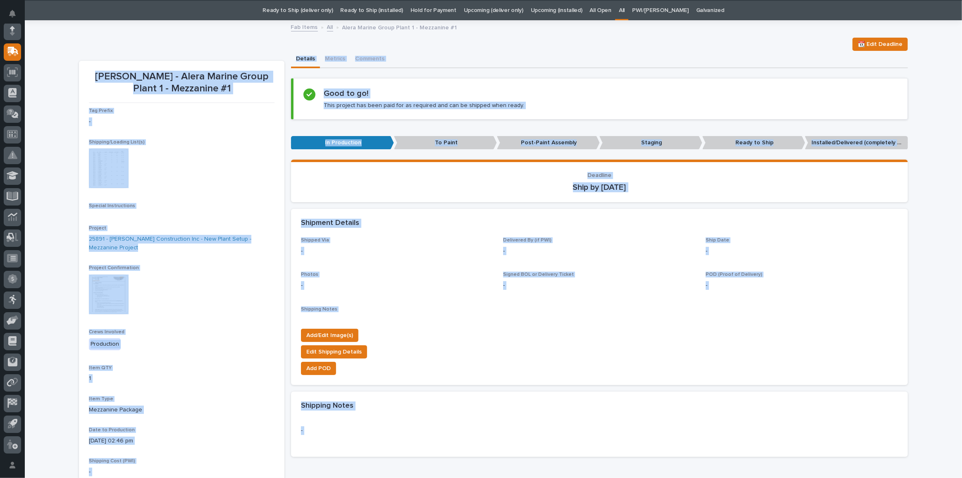 The image size is (962, 478). What do you see at coordinates (315, 240) in the screenshot?
I see `span: Shipped Via` at bounding box center [315, 240].